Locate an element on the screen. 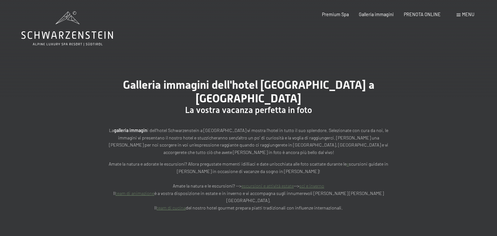 The width and height of the screenshot is (497, 236). a: sci e inverno is located at coordinates (311, 186).